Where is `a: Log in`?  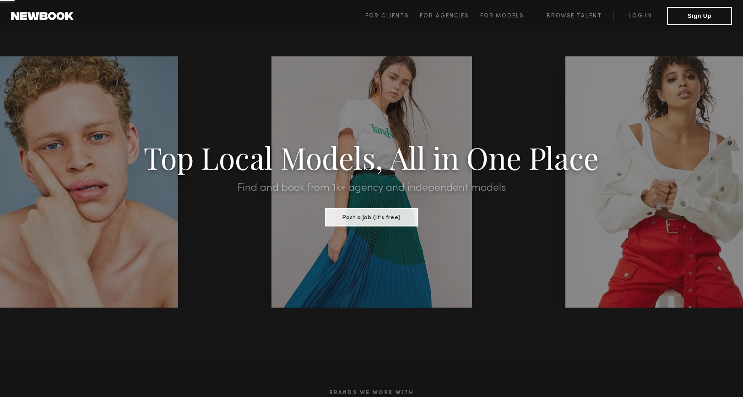 a: Log in is located at coordinates (640, 16).